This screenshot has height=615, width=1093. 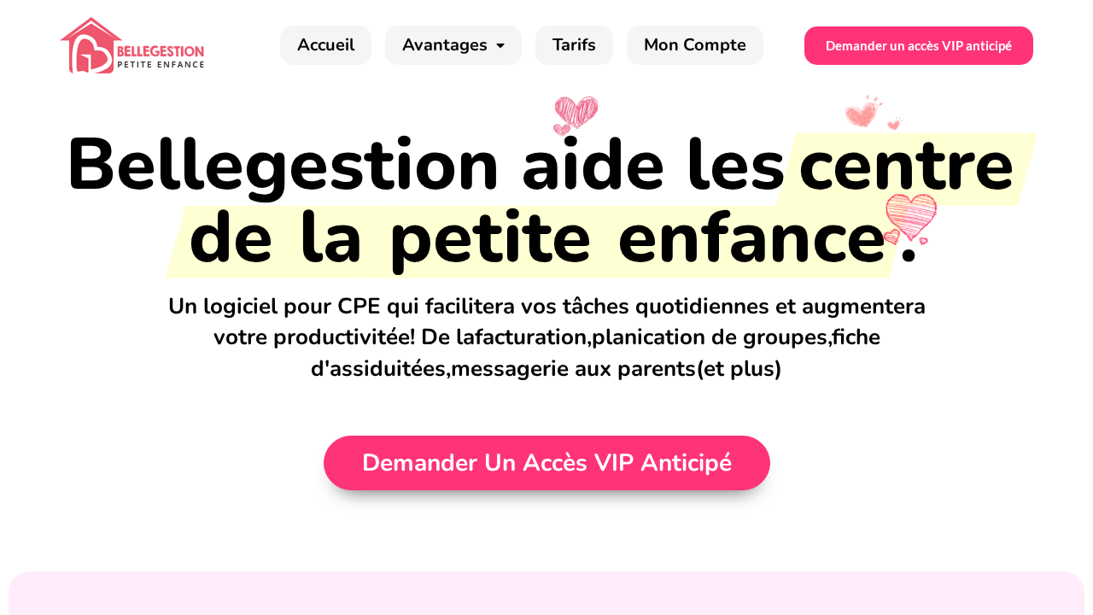 What do you see at coordinates (425, 165) in the screenshot?
I see `span: Bellegestion aide les` at bounding box center [425, 165].